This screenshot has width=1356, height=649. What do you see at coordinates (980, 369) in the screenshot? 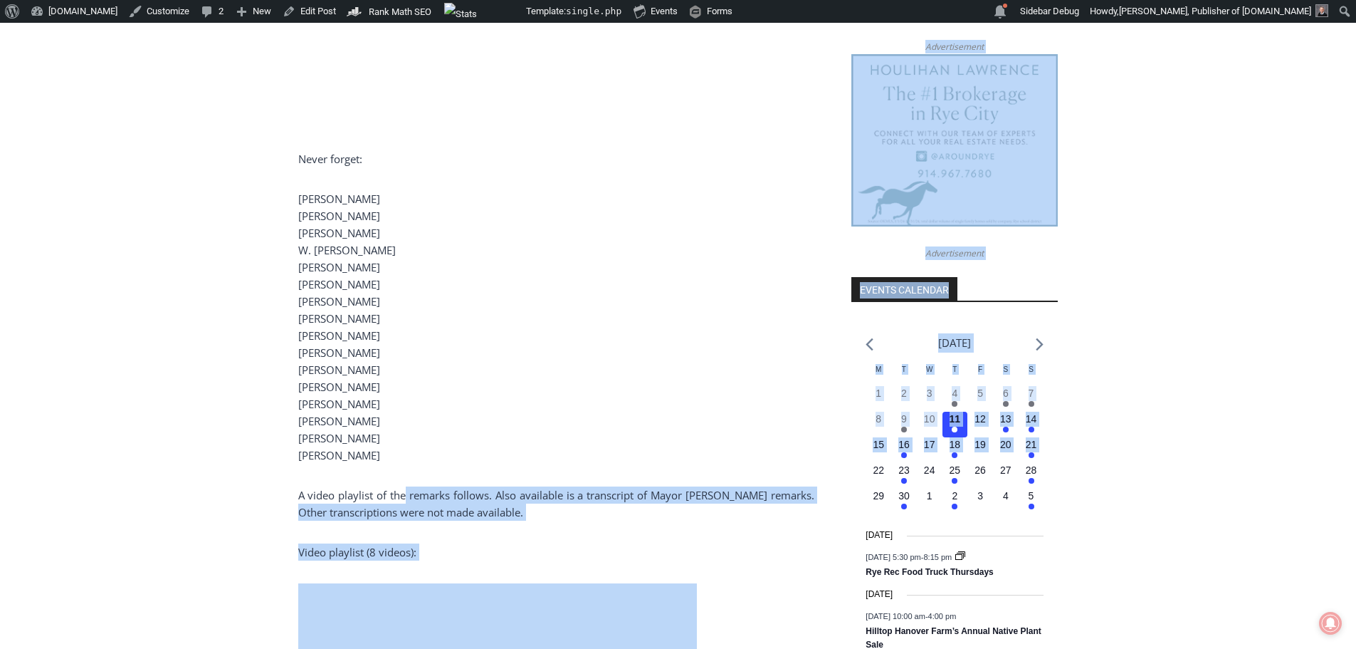
I see `span: F` at bounding box center [980, 369].